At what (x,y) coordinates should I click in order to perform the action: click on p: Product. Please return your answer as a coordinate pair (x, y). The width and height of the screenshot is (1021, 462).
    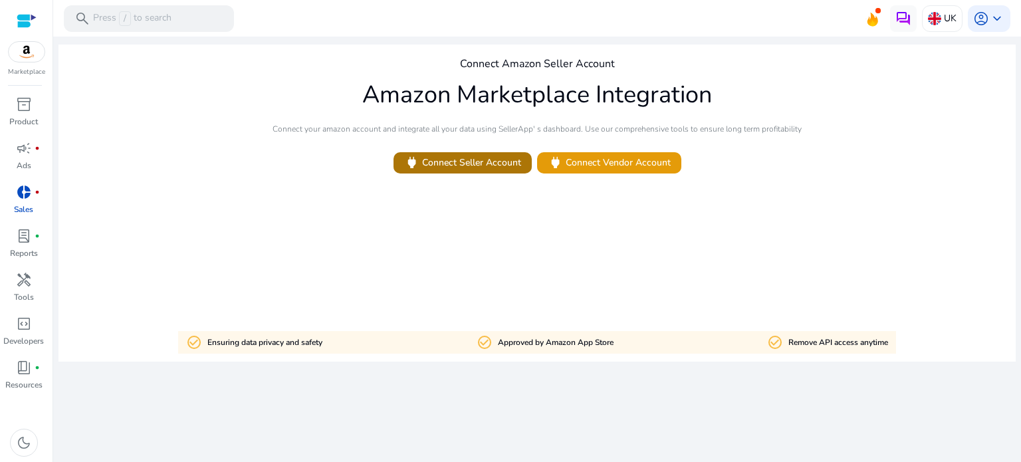
    Looking at the image, I should click on (23, 122).